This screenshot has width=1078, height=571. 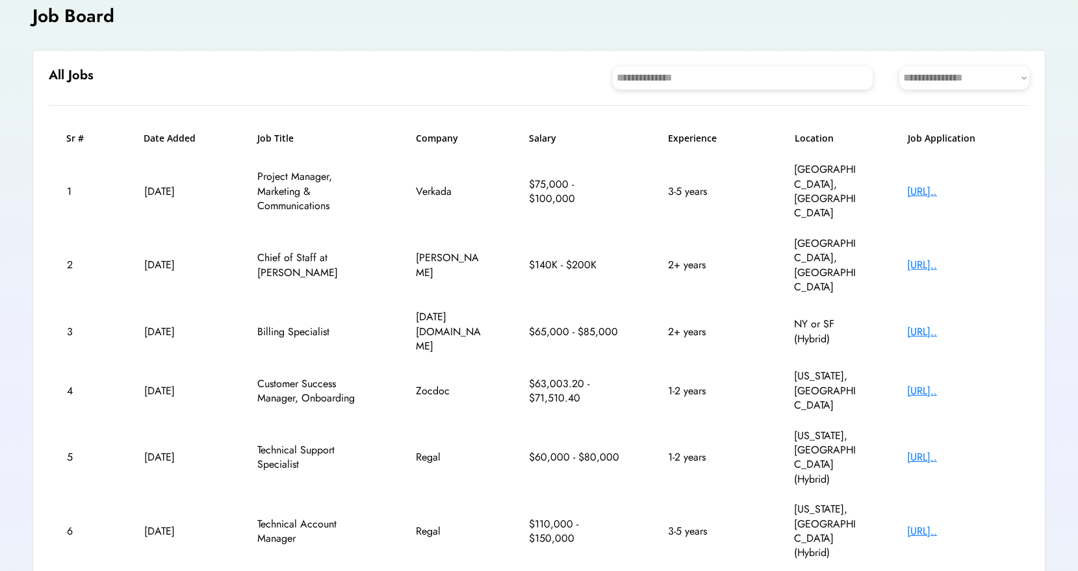 I want to click on div: Project Manager, Marketing & Communications, so click(x=312, y=191).